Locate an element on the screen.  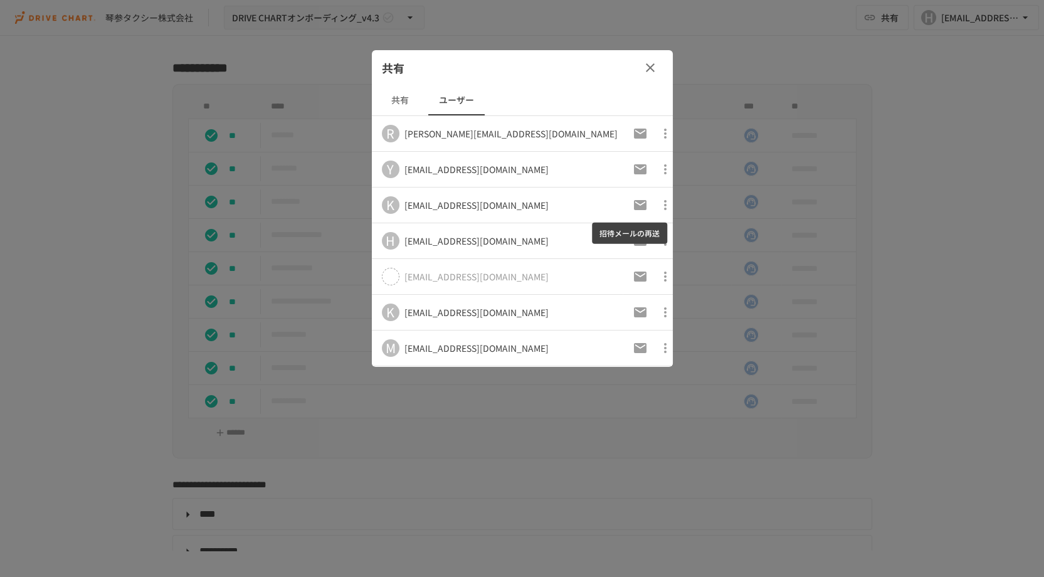
div: 共有 is located at coordinates (522, 68).